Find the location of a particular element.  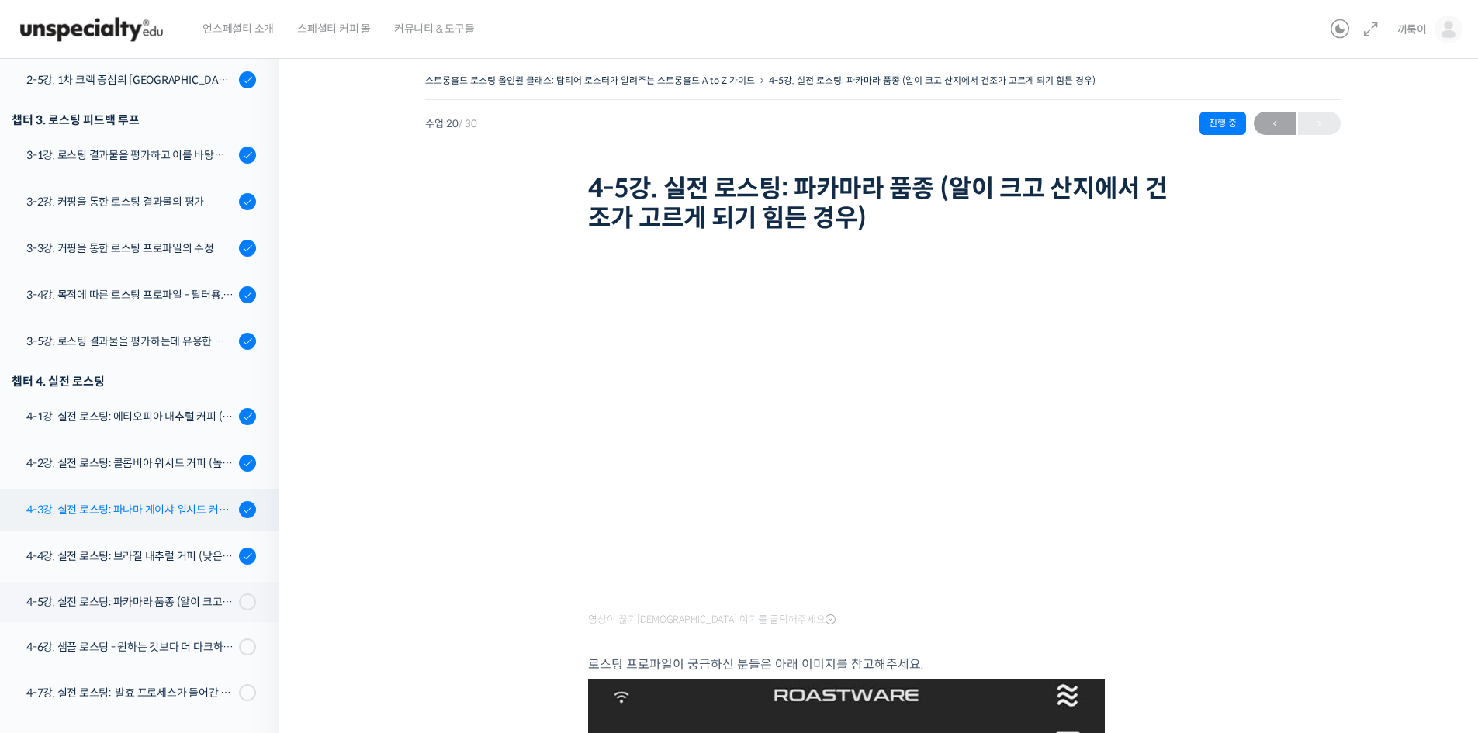

div: 챕터 4. 실전 로스팅 is located at coordinates (133, 381).